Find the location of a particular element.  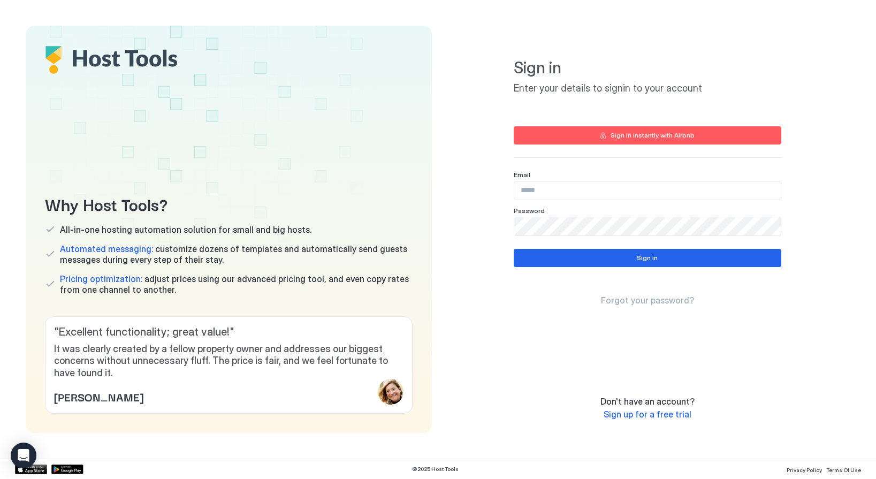

span: Pricing optimization: is located at coordinates (101, 279).